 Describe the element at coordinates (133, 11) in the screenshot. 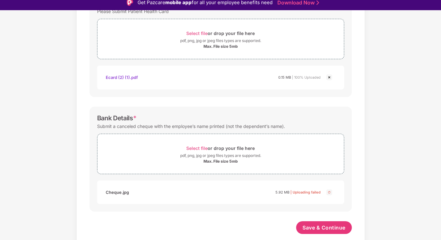

I see `div: Please Submit Patient Health Card` at that location.